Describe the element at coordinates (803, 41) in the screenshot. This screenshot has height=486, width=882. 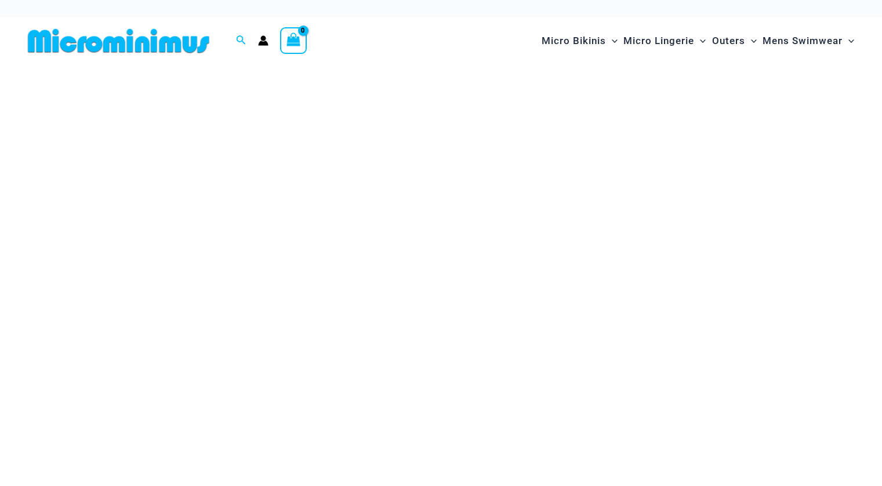
I see `span: Mens Swimwear` at that location.